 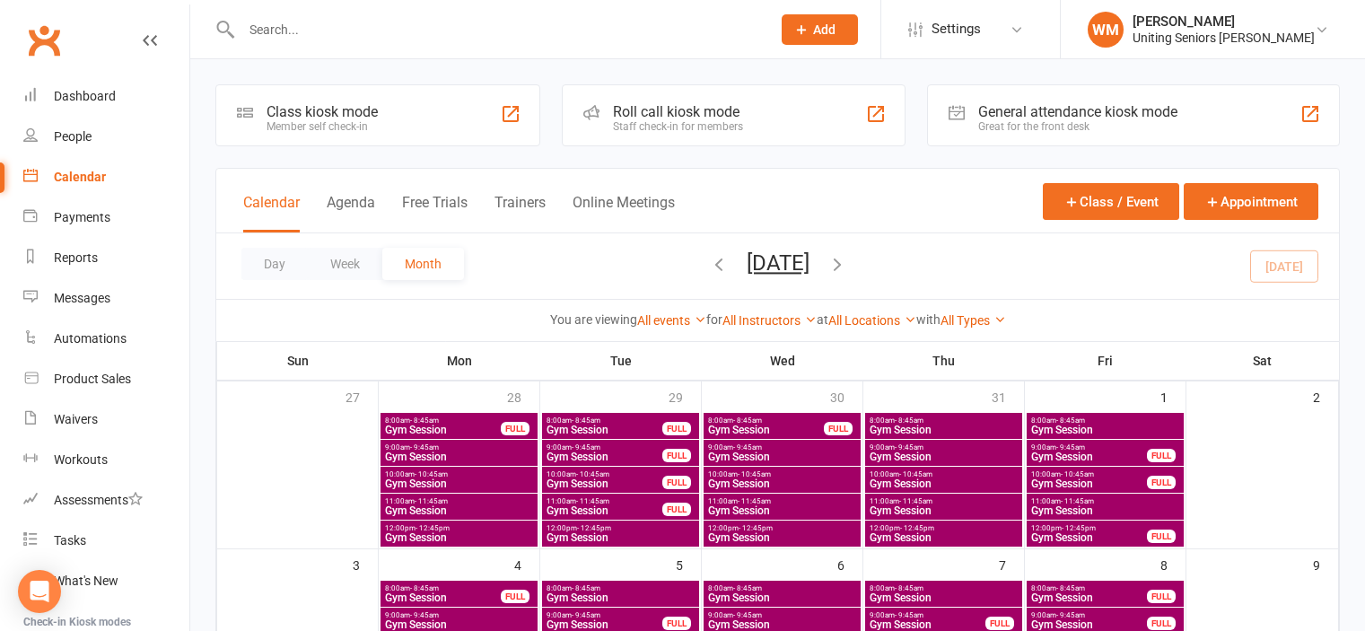 What do you see at coordinates (819, 30) in the screenshot?
I see `button: Add` at bounding box center [819, 30].